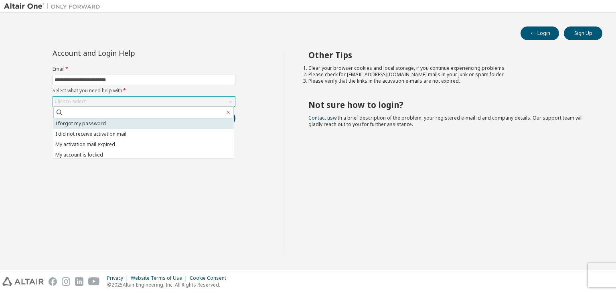 This screenshot has height=293, width=616. I want to click on img: youtube.svg, so click(94, 281).